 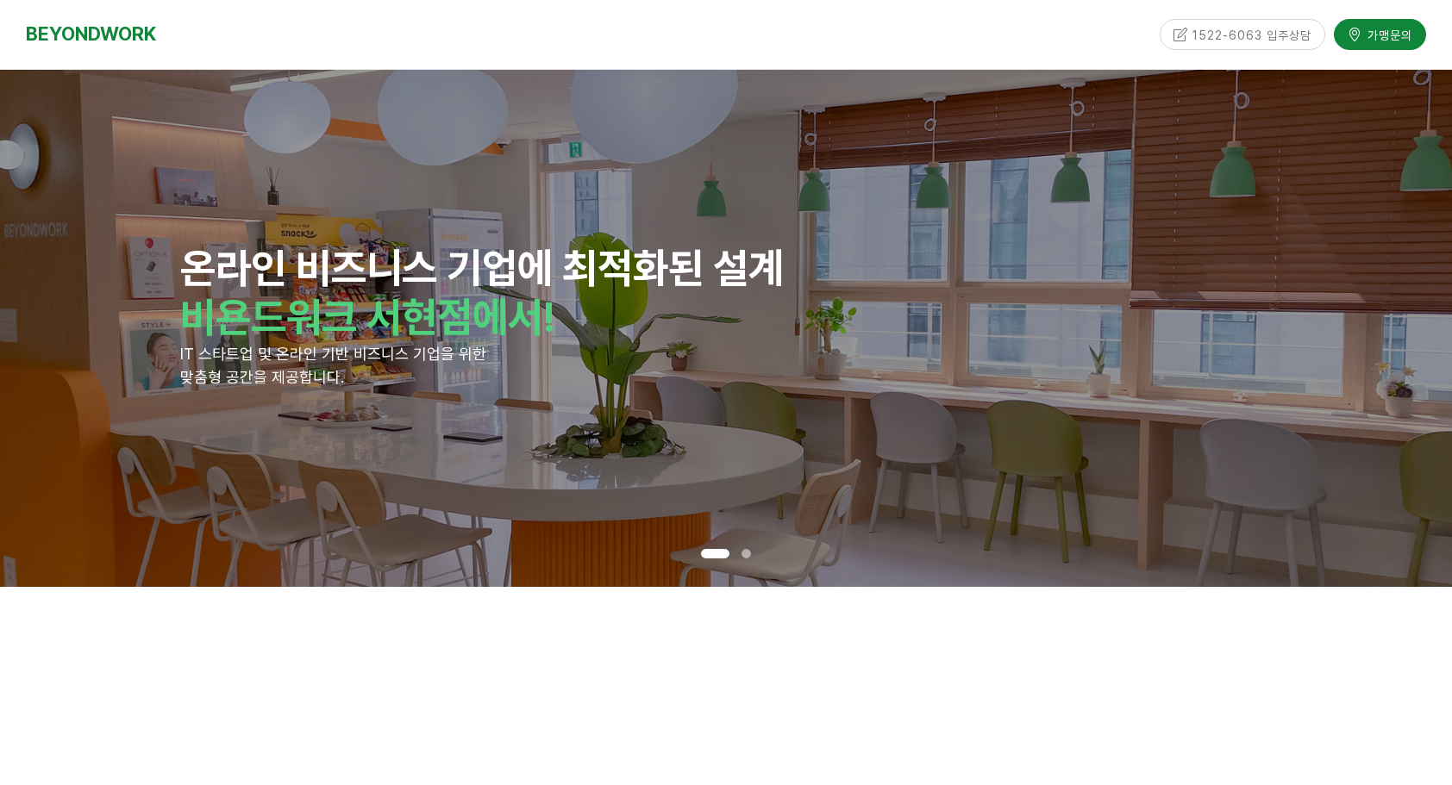 I want to click on span: IT 스타트업 및 온라인 기반 비즈니스 기업을 위한, so click(x=333, y=353).